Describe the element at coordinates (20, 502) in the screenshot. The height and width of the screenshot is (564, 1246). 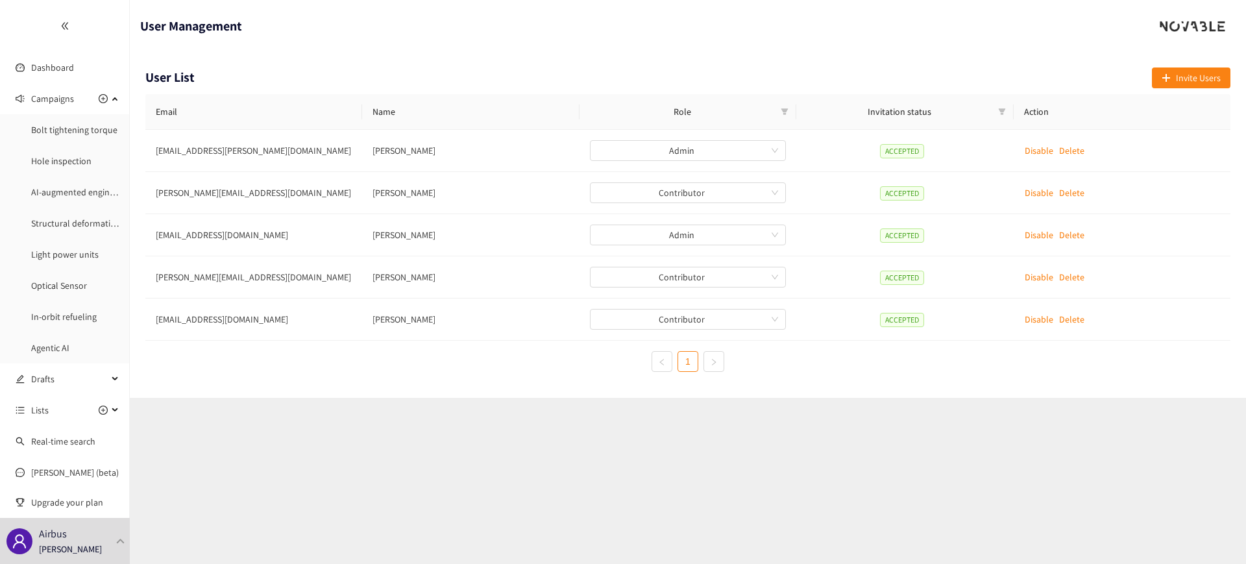
I see `span: trophy` at that location.